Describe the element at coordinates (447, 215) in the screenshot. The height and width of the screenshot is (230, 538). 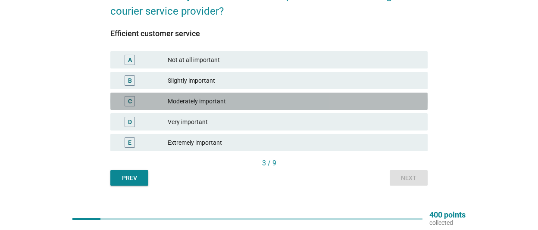
I see `p: 400 points` at that location.